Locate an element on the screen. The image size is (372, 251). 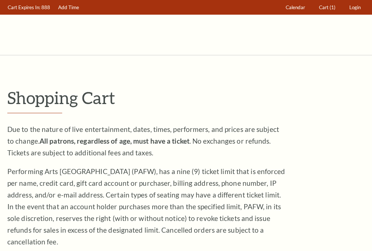
a: Login is located at coordinates (355, 7).